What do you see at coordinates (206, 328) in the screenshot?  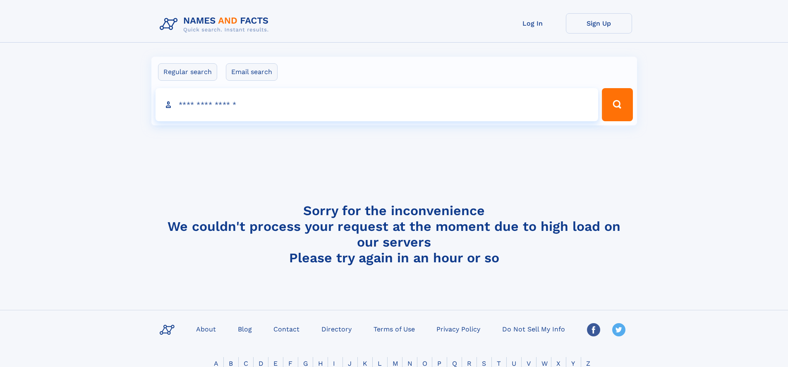 I see `a: About` at bounding box center [206, 328].